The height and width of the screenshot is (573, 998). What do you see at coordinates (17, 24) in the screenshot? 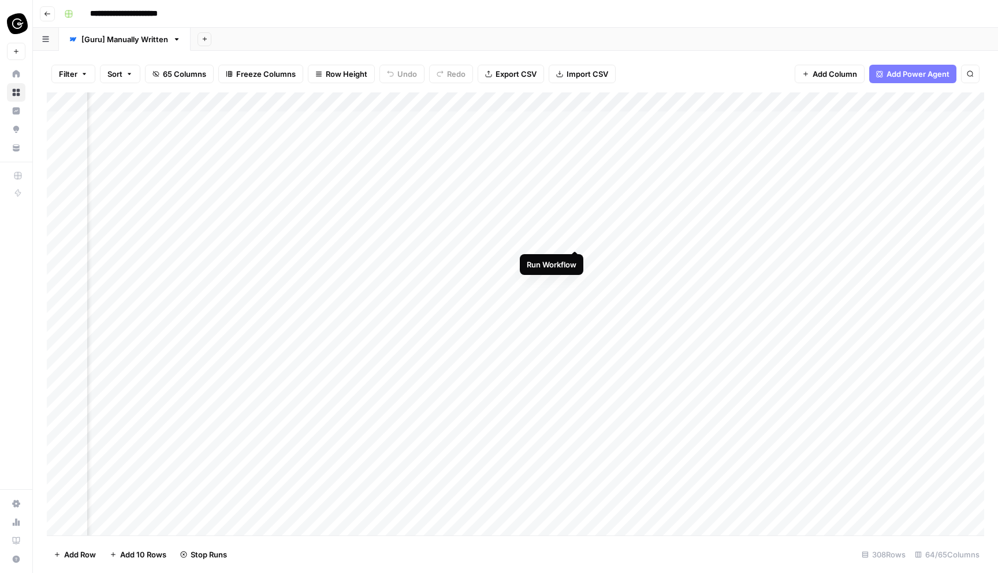
I see `img: Guru Logo` at bounding box center [17, 24].